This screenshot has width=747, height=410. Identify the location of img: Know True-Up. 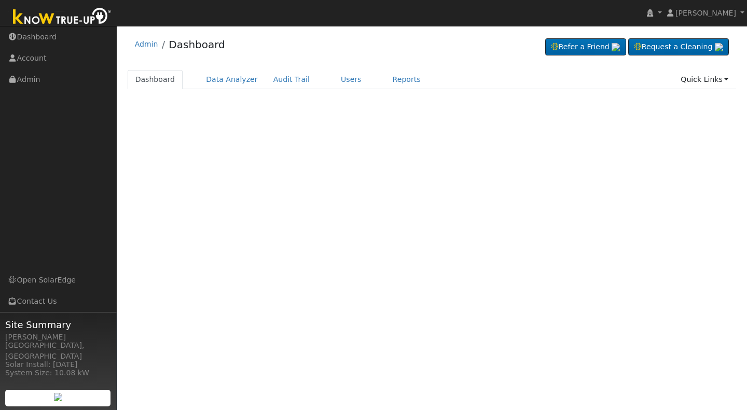
(62, 17).